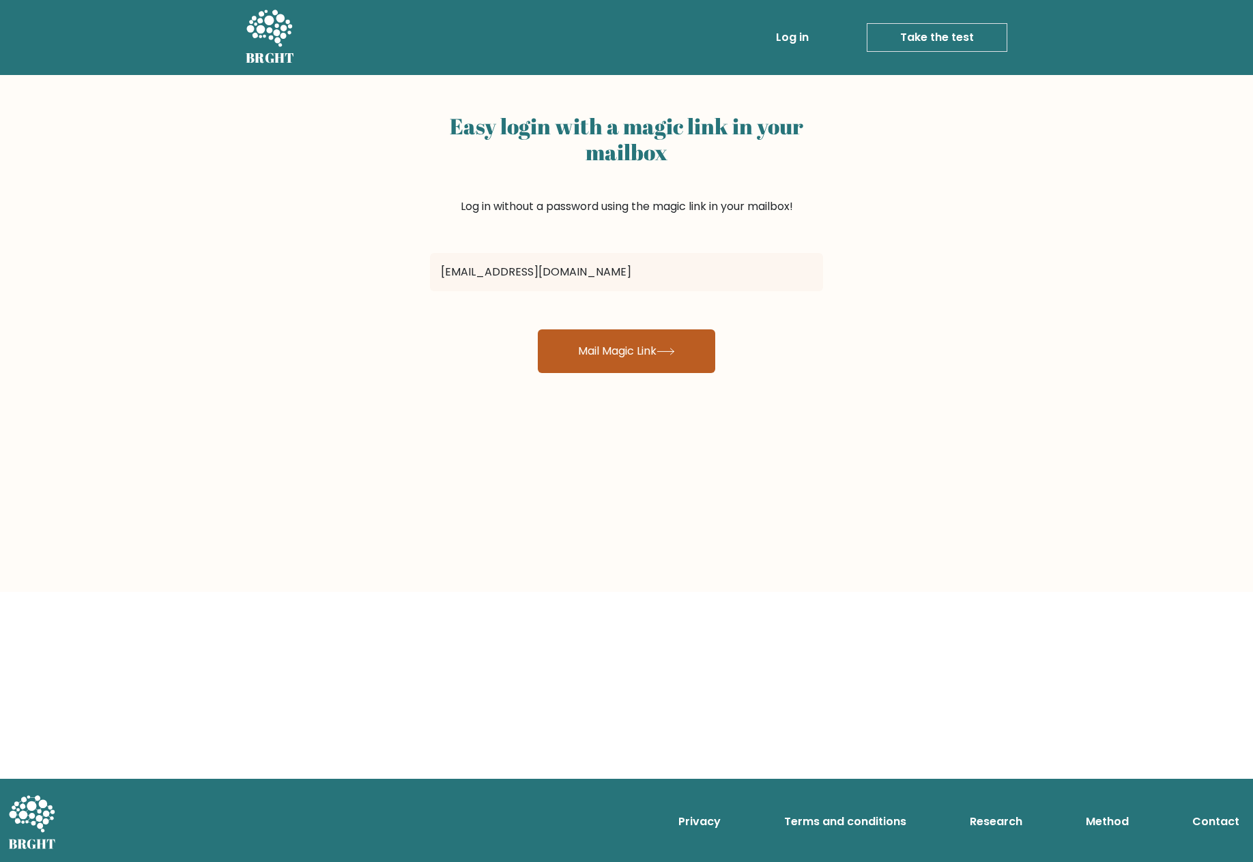 This screenshot has width=1253, height=862. What do you see at coordinates (1215, 822) in the screenshot?
I see `a: Contact` at bounding box center [1215, 822].